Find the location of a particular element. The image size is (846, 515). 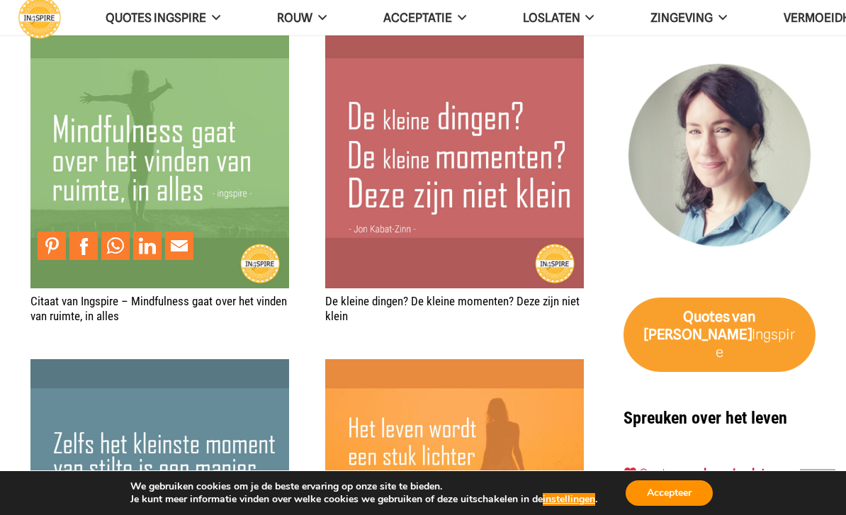

li: Pinterest is located at coordinates (53, 246).